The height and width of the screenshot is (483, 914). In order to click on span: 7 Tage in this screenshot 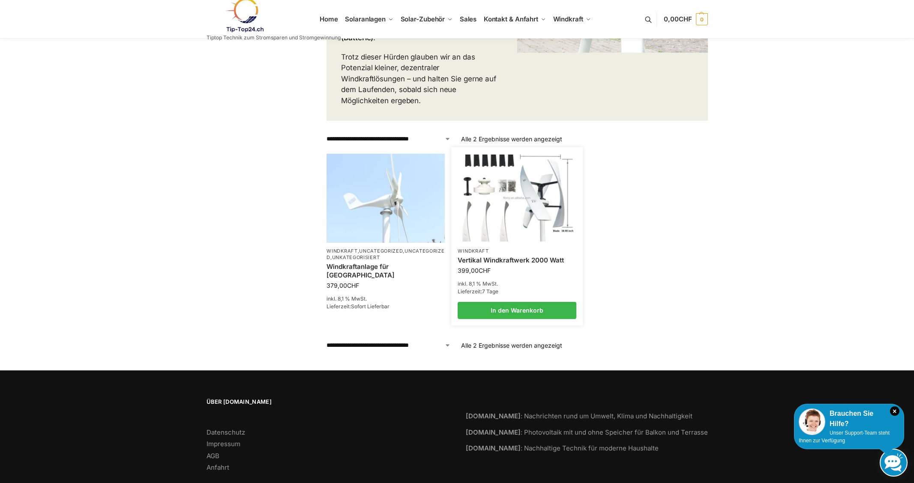, I will do `click(490, 291)`.